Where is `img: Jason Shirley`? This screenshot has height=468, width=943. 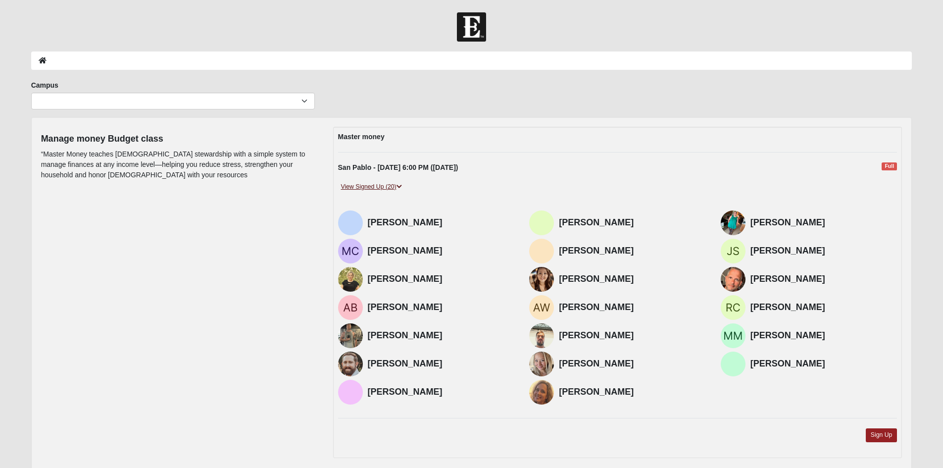 img: Jason Shirley is located at coordinates (733, 251).